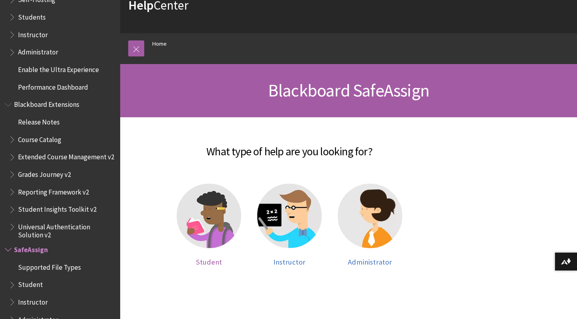 The width and height of the screenshot is (577, 319). What do you see at coordinates (57, 208) in the screenshot?
I see `span: Student Insights Toolkit v2` at bounding box center [57, 208].